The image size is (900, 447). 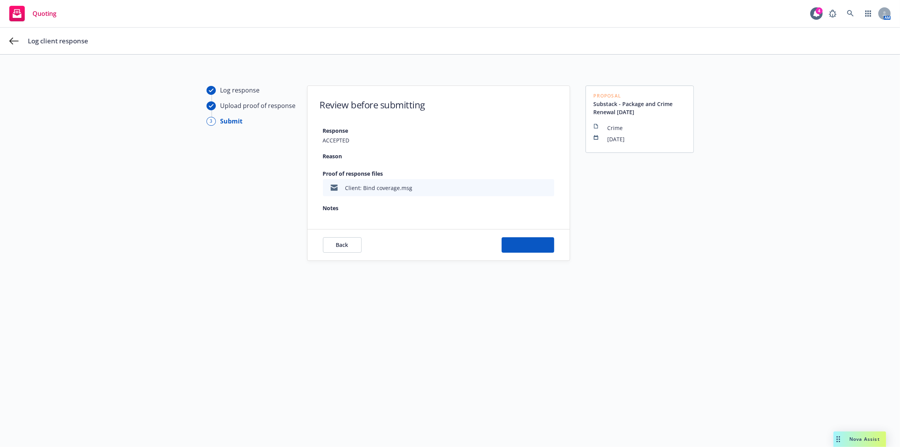 I want to click on div: Submit, so click(x=232, y=121).